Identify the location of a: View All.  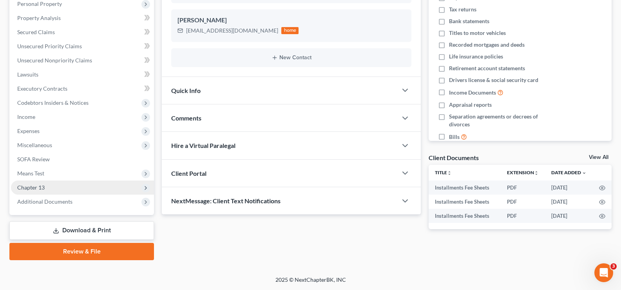
(599, 157).